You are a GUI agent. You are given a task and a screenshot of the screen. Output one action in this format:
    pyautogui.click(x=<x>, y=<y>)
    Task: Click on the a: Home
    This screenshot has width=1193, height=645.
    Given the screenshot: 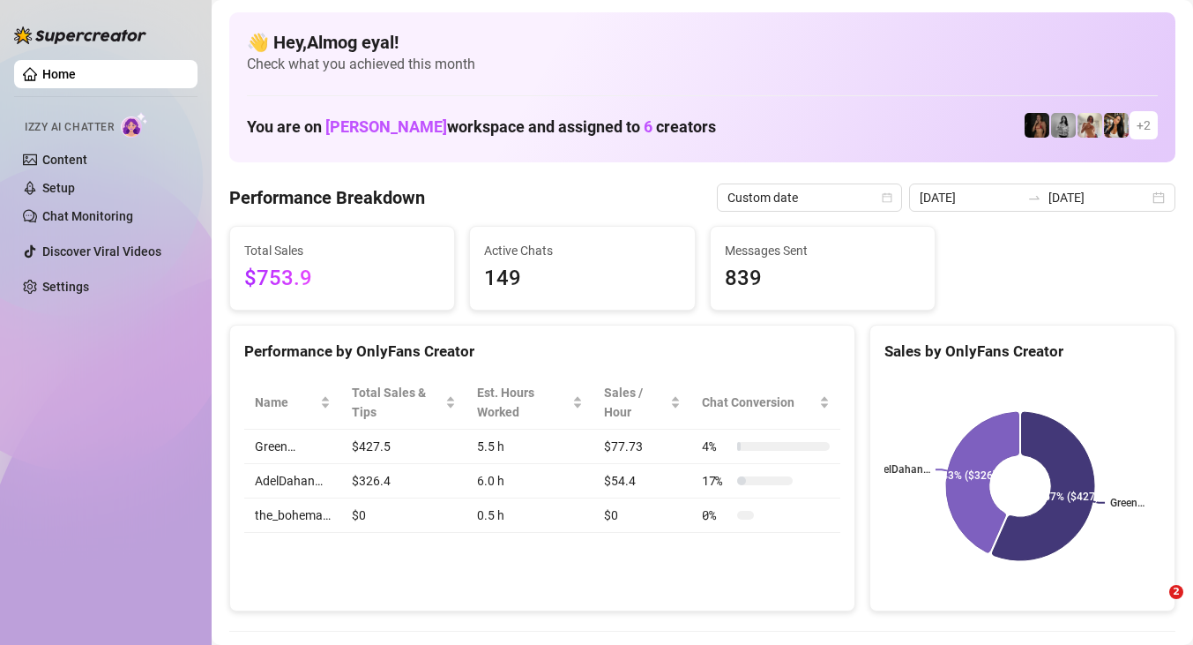 What is the action you would take?
    pyautogui.click(x=59, y=74)
    